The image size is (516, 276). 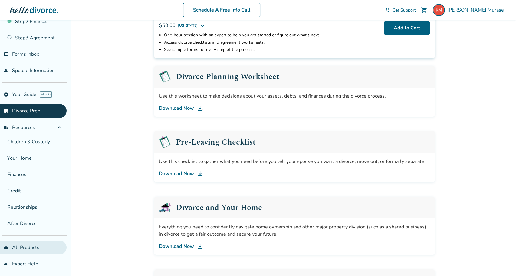 I want to click on span: AI beta, so click(x=46, y=94).